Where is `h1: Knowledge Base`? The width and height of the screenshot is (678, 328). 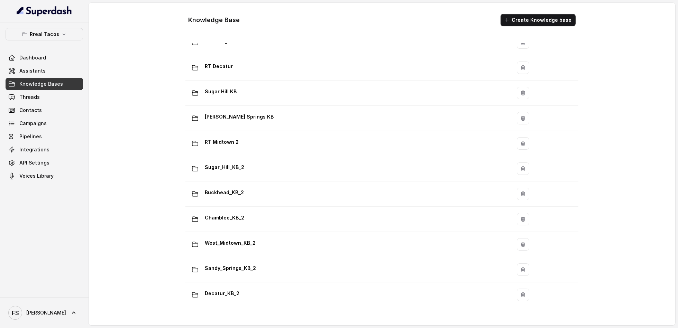 h1: Knowledge Base is located at coordinates (214, 20).